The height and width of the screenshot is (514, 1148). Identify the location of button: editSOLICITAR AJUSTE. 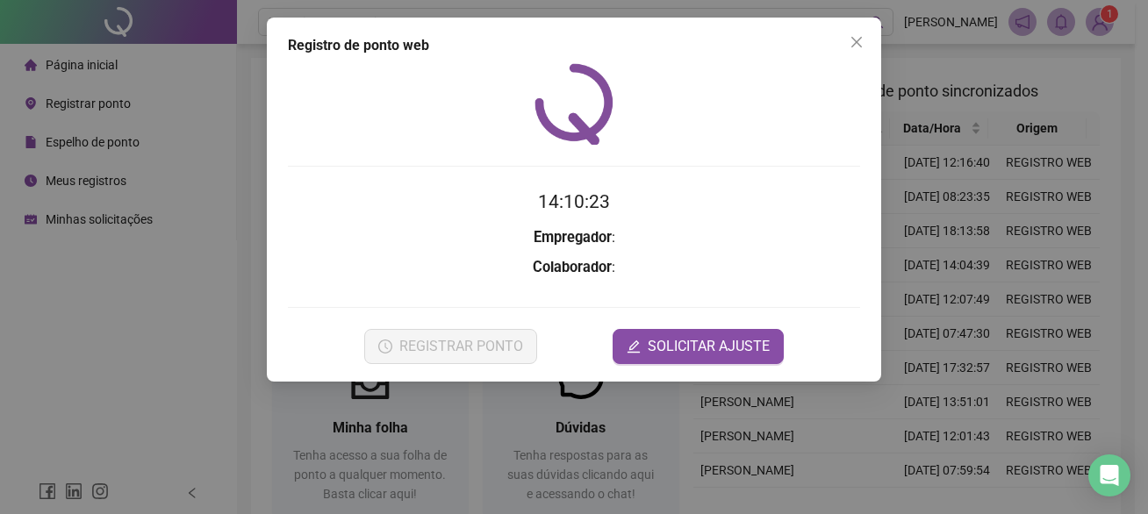
(698, 347).